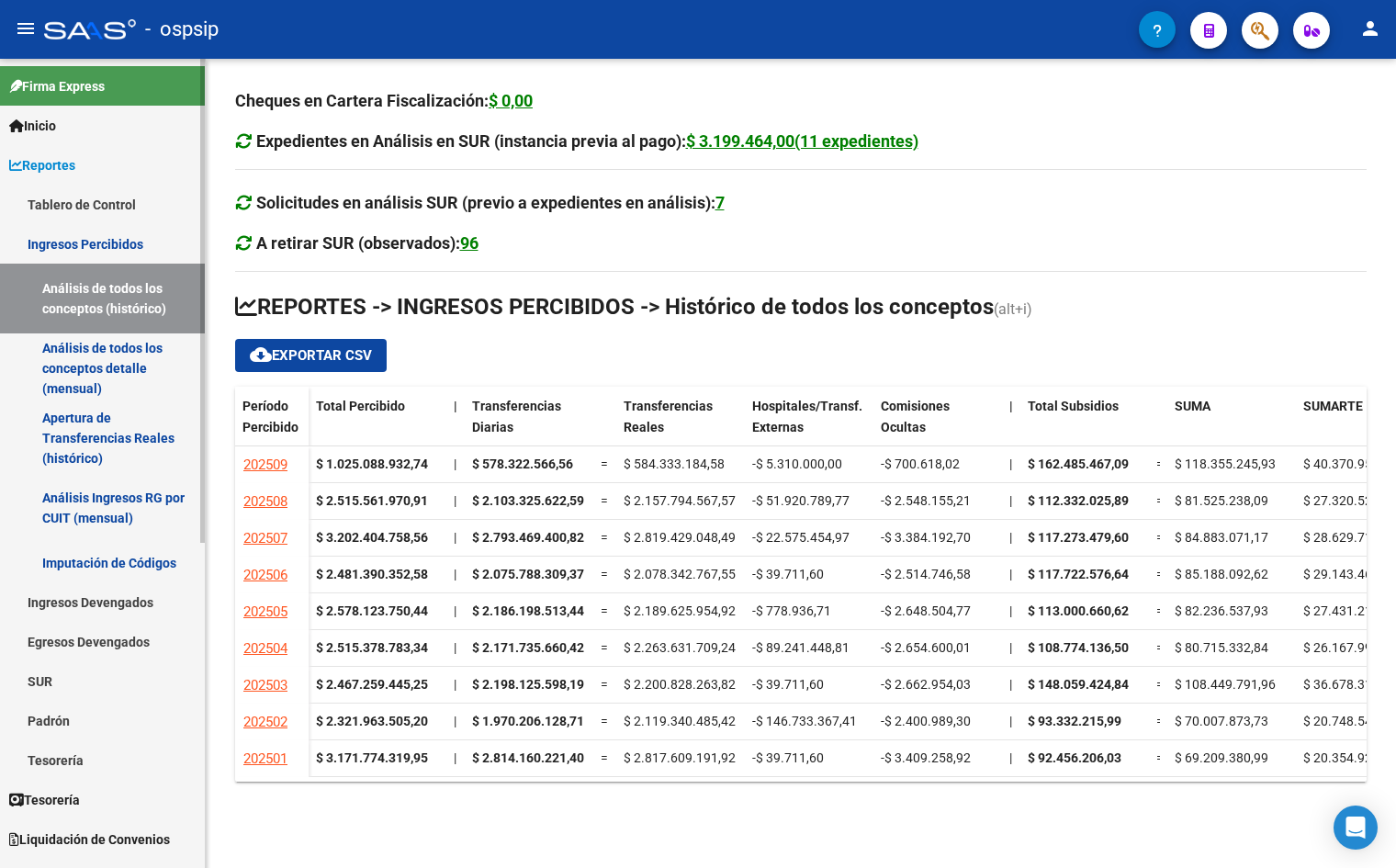  What do you see at coordinates (311, 356) in the screenshot?
I see `span: Exportar CSV` at bounding box center [311, 356].